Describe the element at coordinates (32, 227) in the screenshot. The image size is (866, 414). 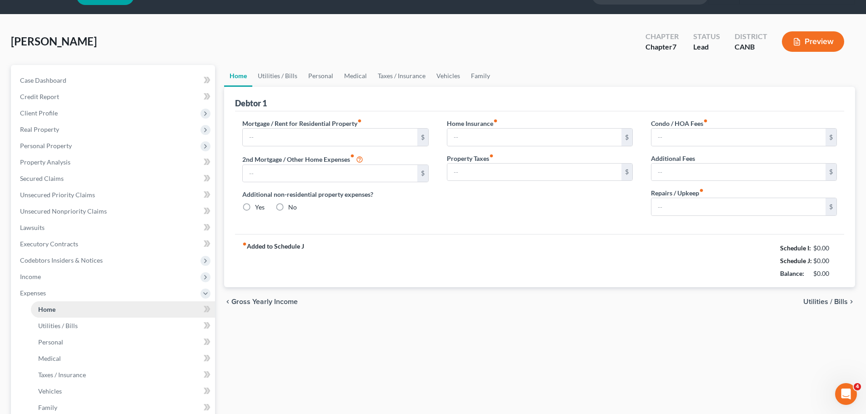
I see `span: Lawsuits` at that location.